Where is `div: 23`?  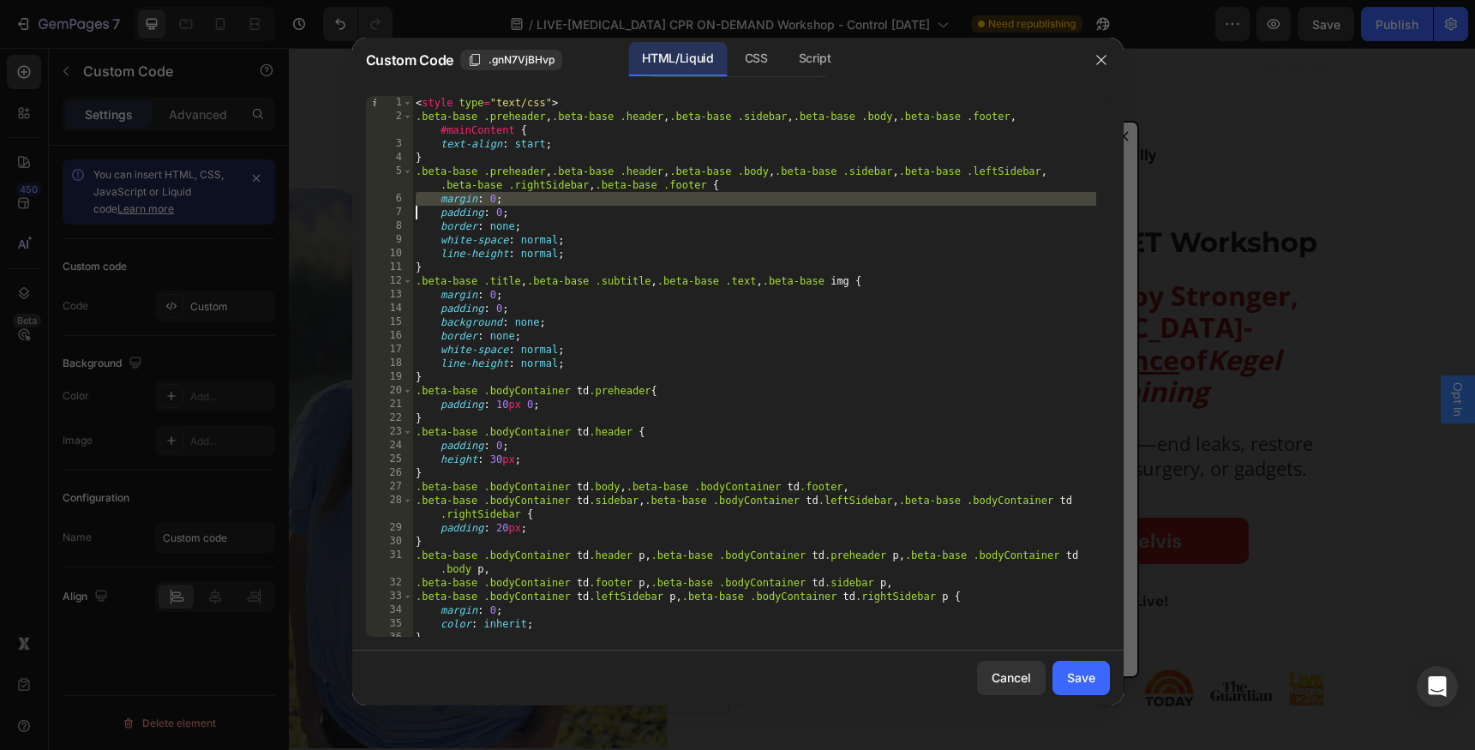
div: 23 is located at coordinates (389, 432).